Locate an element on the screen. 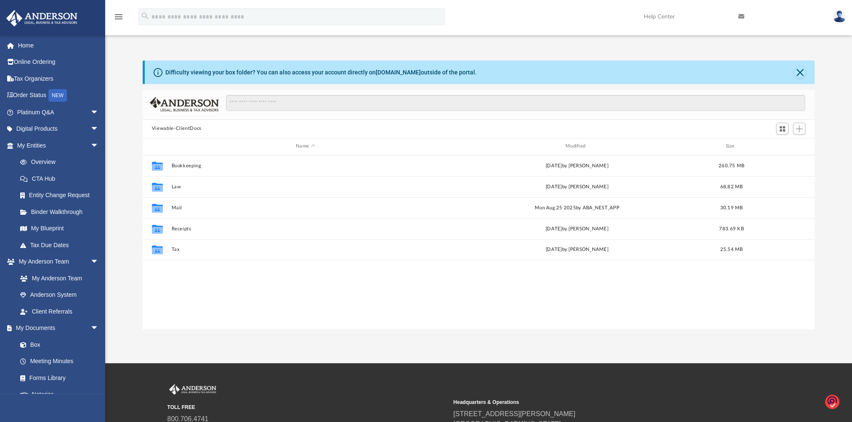  a: Binder Walkthrough is located at coordinates (61, 212).